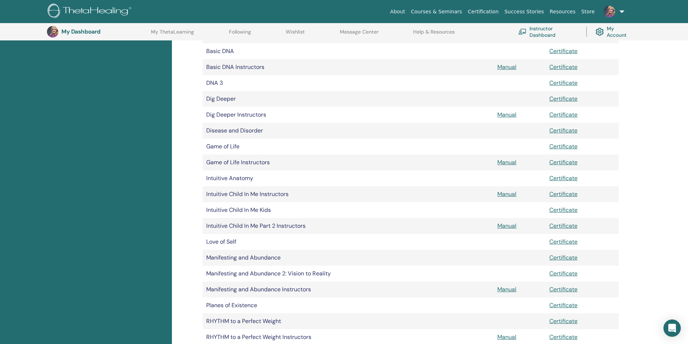  What do you see at coordinates (548, 32) in the screenshot?
I see `a: Instructor Dashboard` at bounding box center [548, 32].